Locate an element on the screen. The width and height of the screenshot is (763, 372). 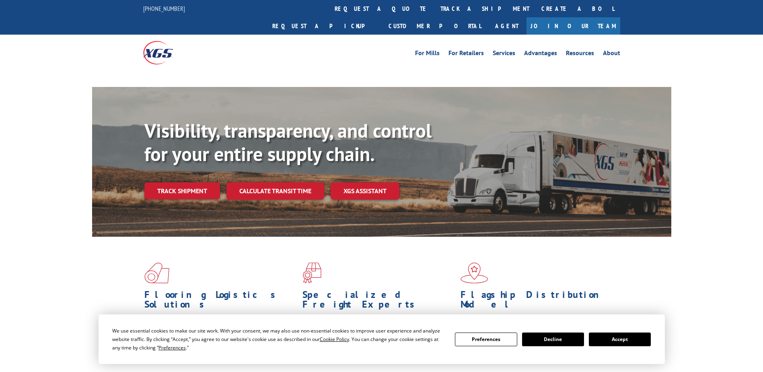
img: xgs-icon-focused-on-flooring-red is located at coordinates (312, 273).